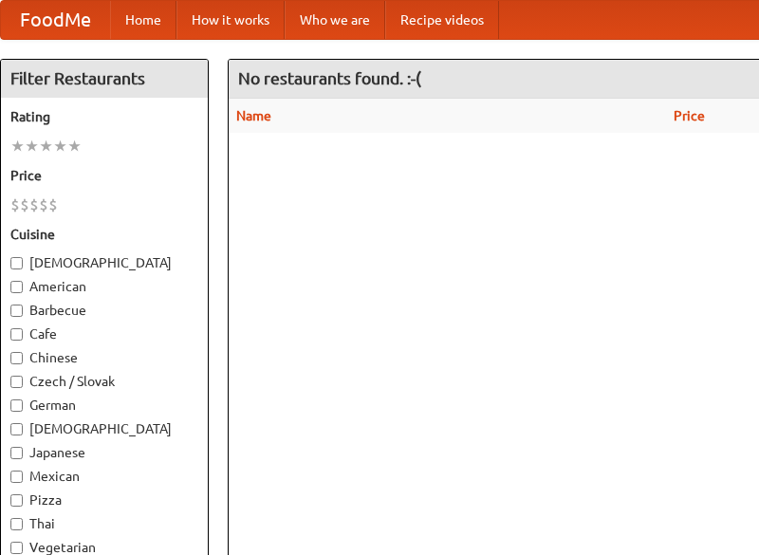 The height and width of the screenshot is (555, 759). What do you see at coordinates (16, 476) in the screenshot?
I see `input: Mexican` at bounding box center [16, 476].